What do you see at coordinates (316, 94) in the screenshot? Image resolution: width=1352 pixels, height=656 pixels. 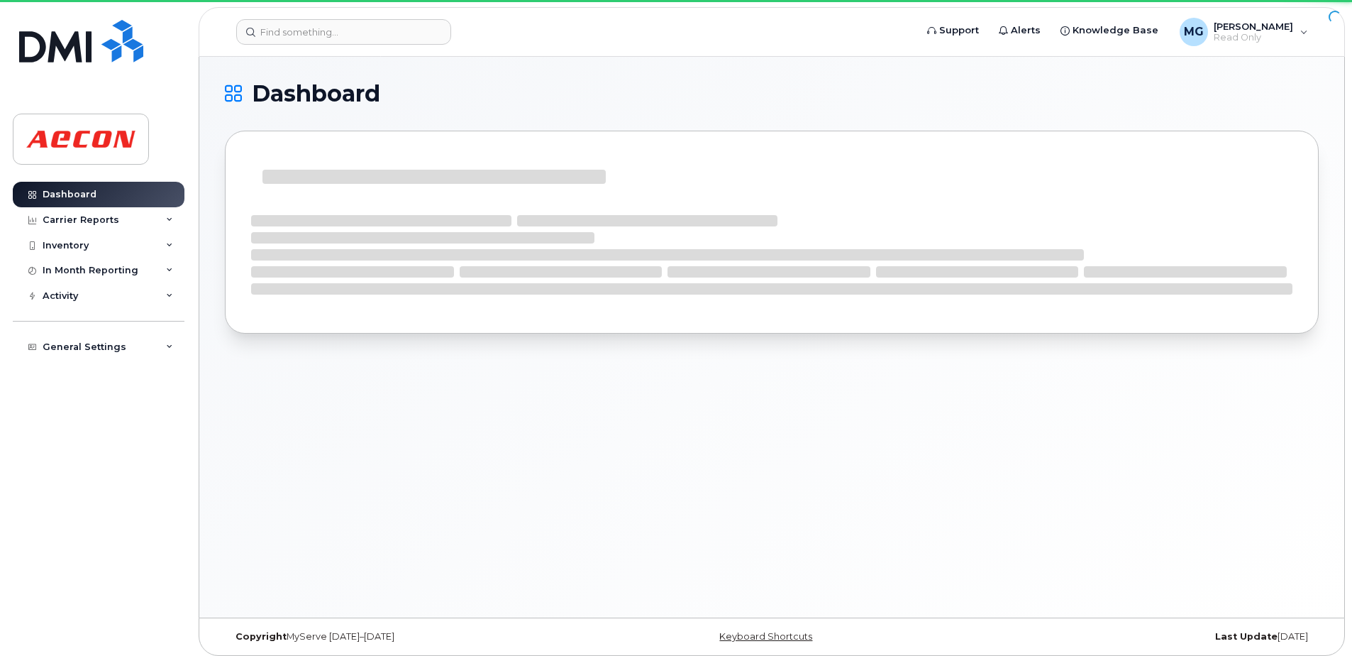 I see `span: Dashboard` at bounding box center [316, 94].